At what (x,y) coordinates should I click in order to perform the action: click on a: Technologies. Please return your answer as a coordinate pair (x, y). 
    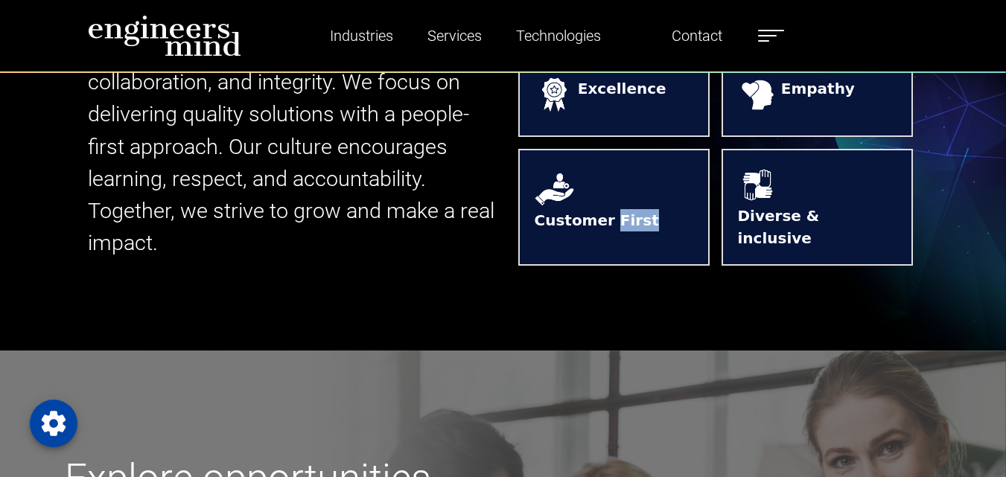
    Looking at the image, I should click on (559, 36).